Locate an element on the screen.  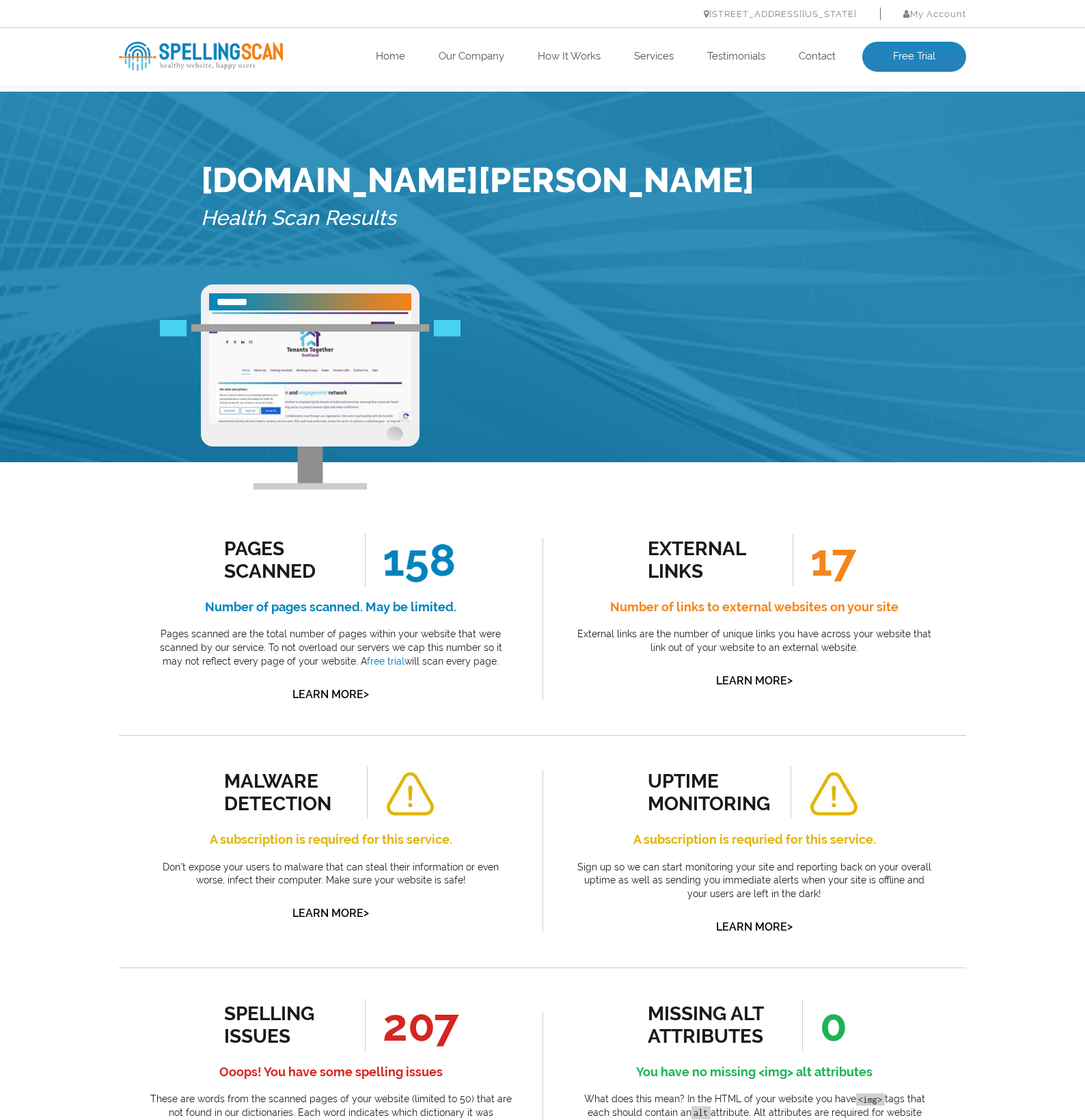
h4: You have no missing <img> alt attributes is located at coordinates (755, 1072).